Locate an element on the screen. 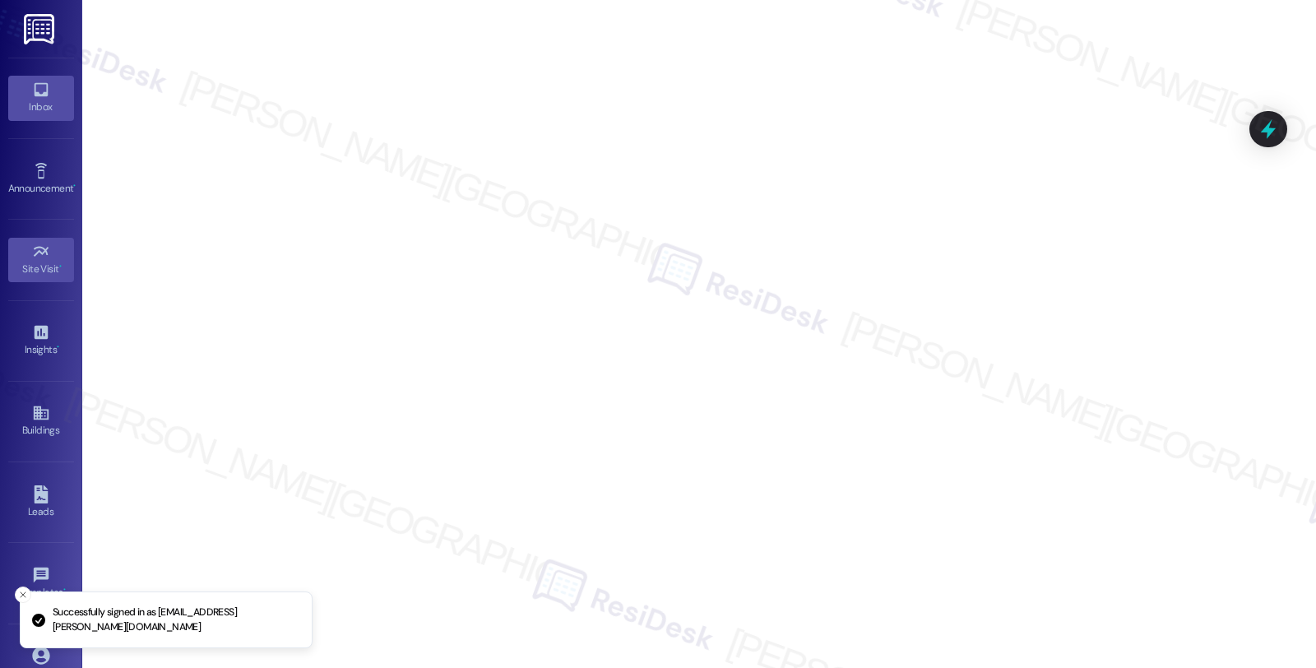 The height and width of the screenshot is (668, 1316). a: Buildings is located at coordinates (41, 421).